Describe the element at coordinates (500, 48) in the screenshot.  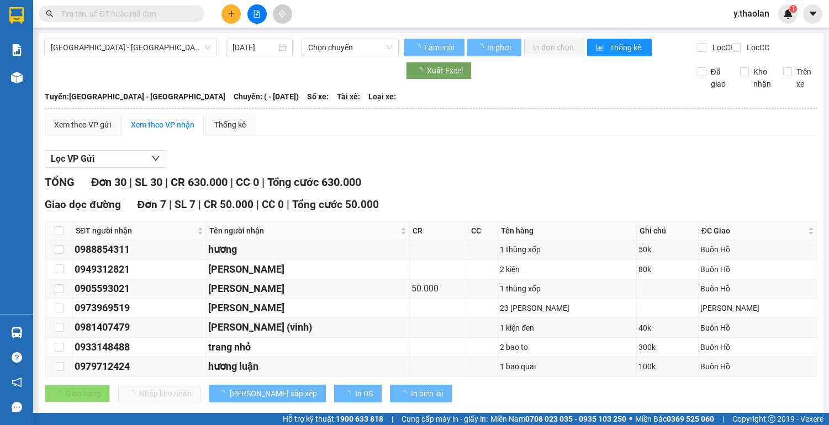
I see `span: In phơi` at that location.